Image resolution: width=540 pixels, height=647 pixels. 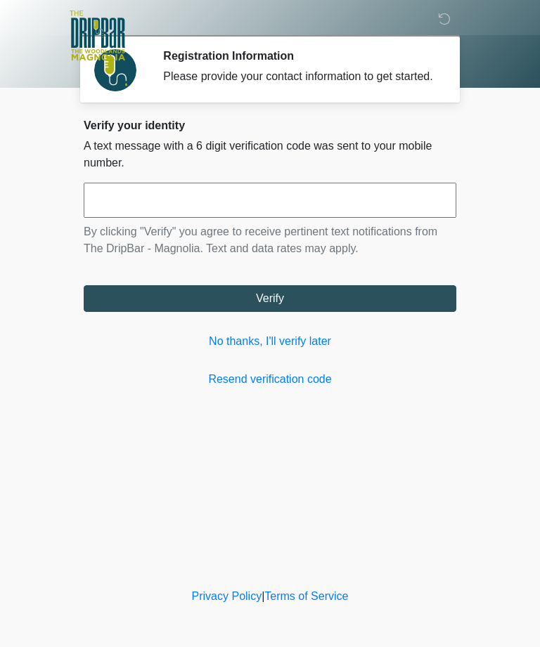 I want to click on a: Resend verification code, so click(x=270, y=379).